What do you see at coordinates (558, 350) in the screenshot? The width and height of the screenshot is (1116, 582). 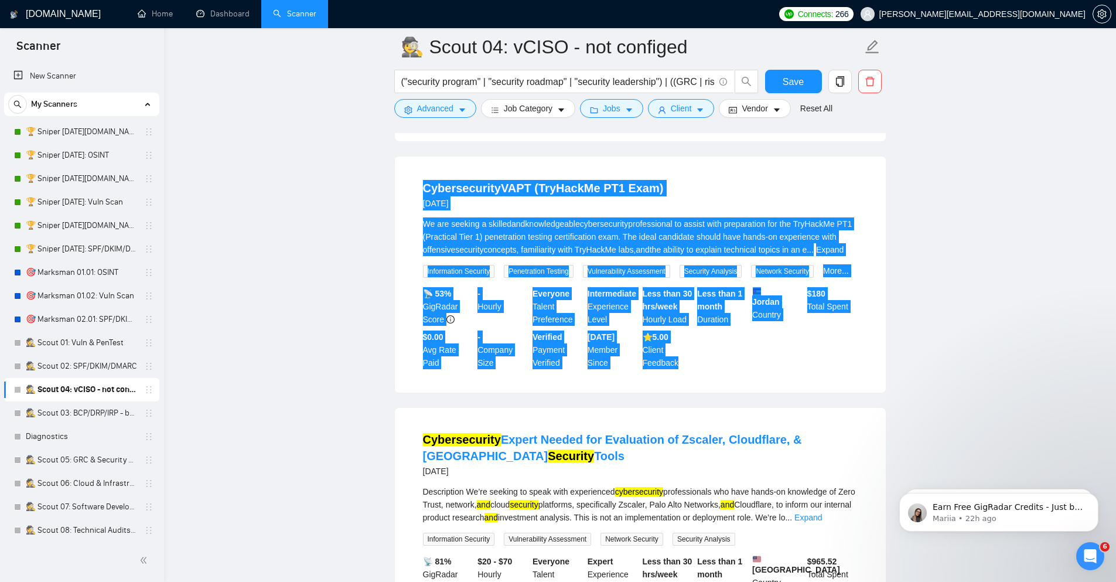 I see `div: Payment Verified` at bounding box center [558, 350].